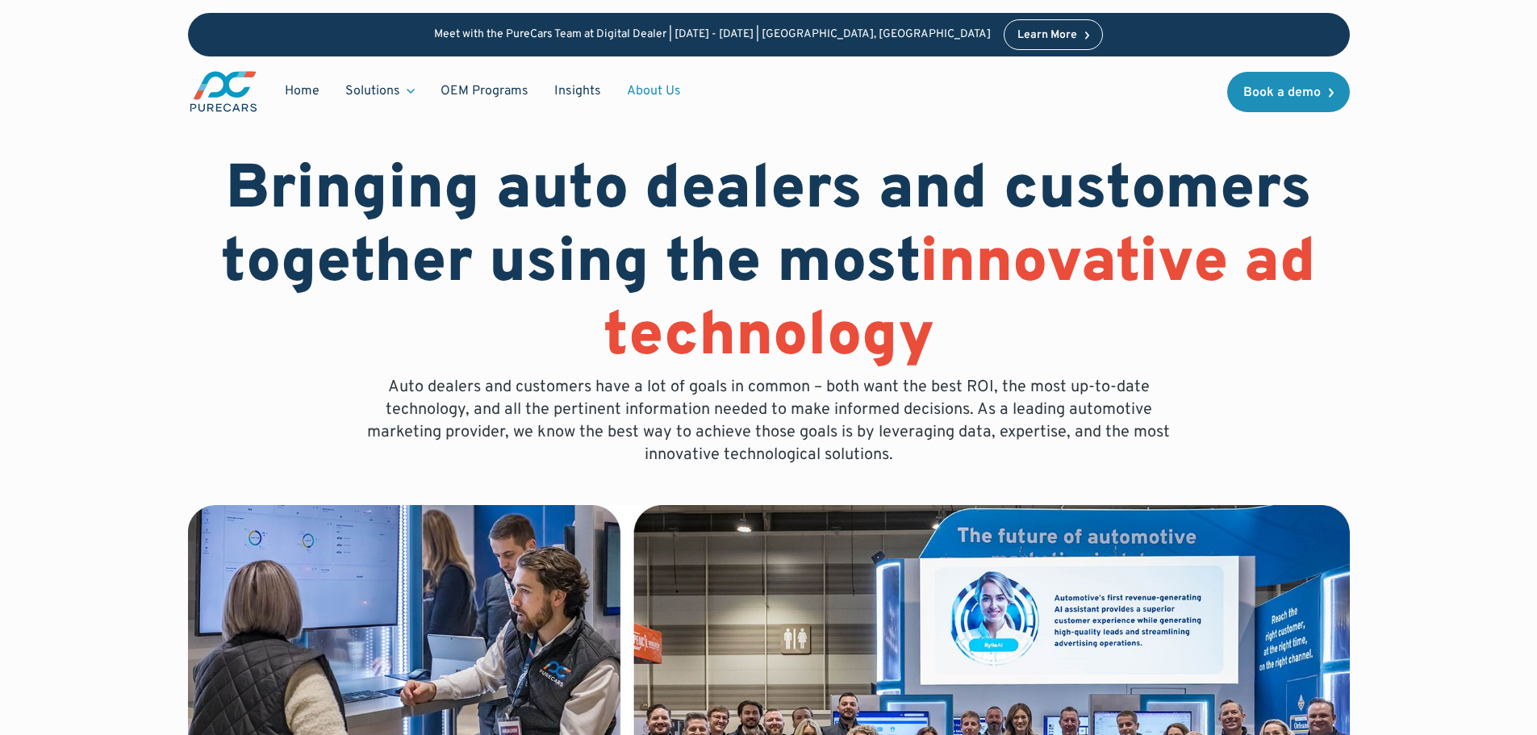 The image size is (1537, 735). Describe the element at coordinates (223, 91) in the screenshot. I see `a: main` at that location.